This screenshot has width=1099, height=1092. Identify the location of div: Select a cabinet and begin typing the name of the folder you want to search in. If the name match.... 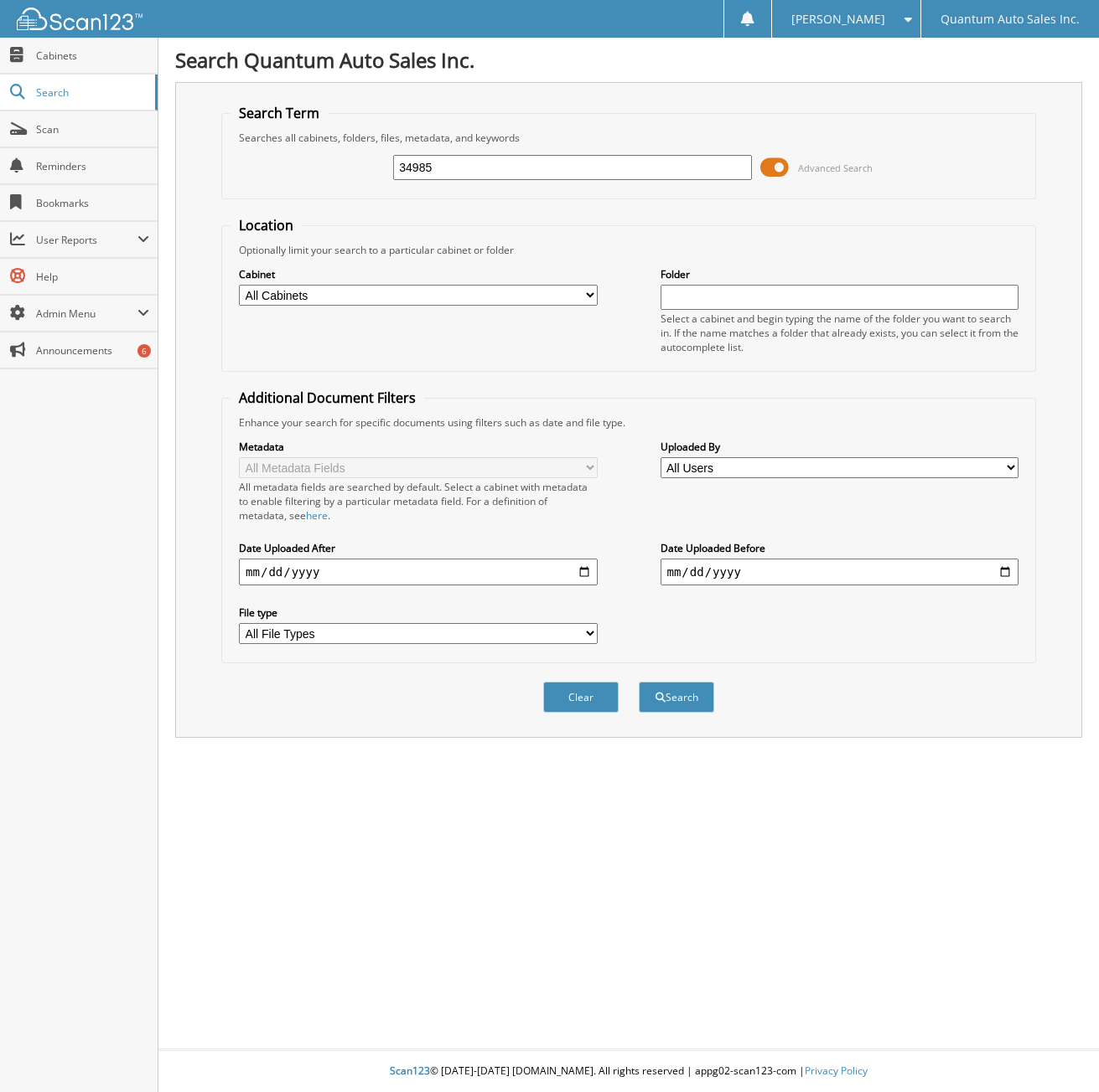
(839, 333).